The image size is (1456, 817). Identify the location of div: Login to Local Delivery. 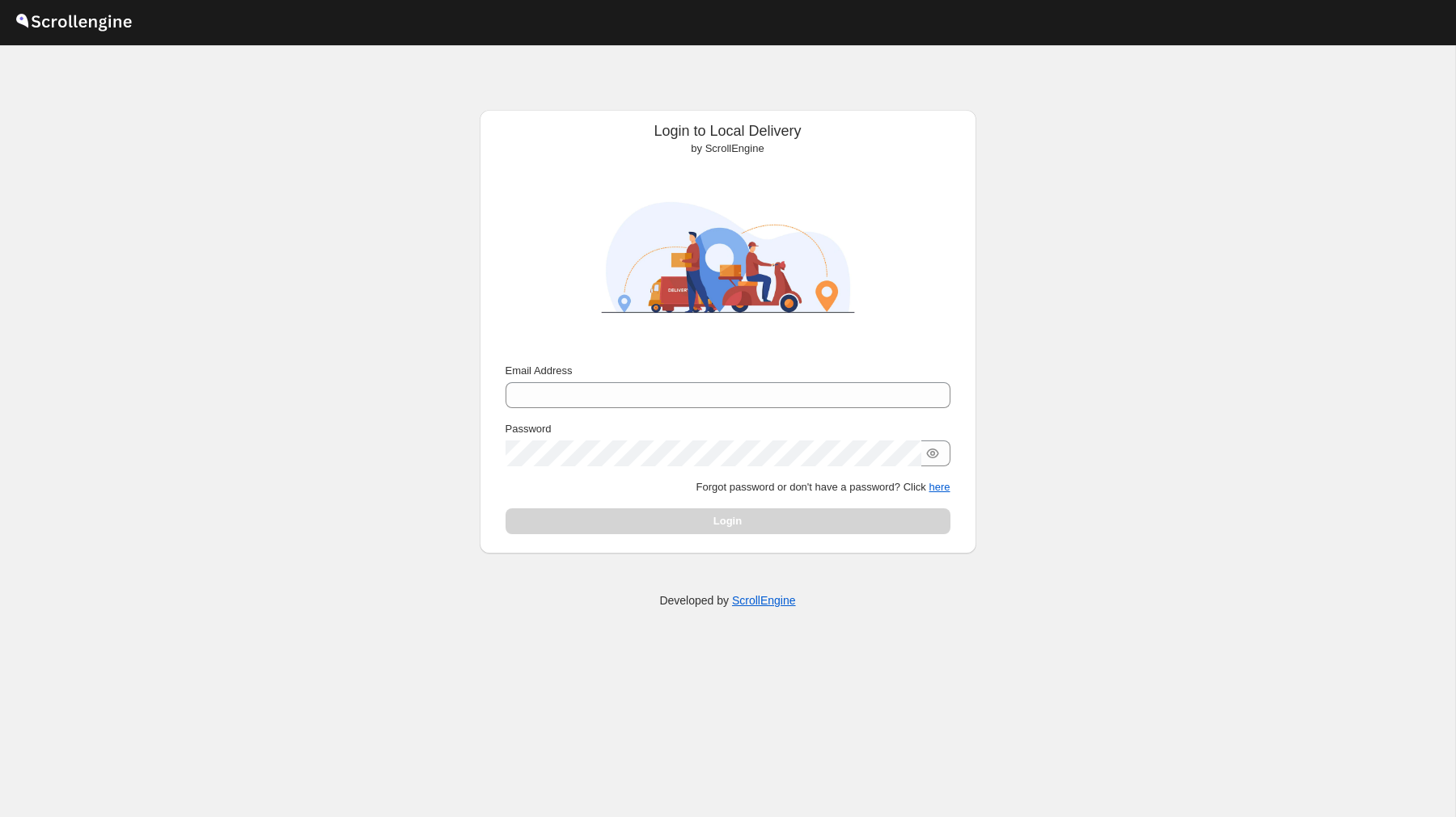
(728, 140).